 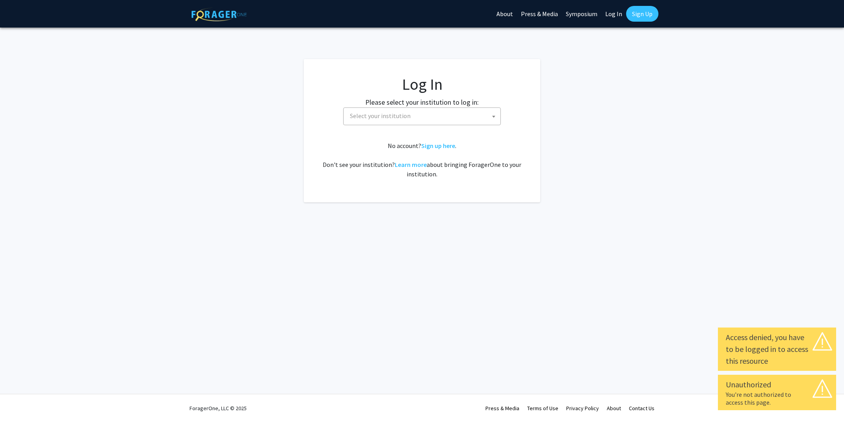 I want to click on a: Privacy Policy, so click(x=582, y=408).